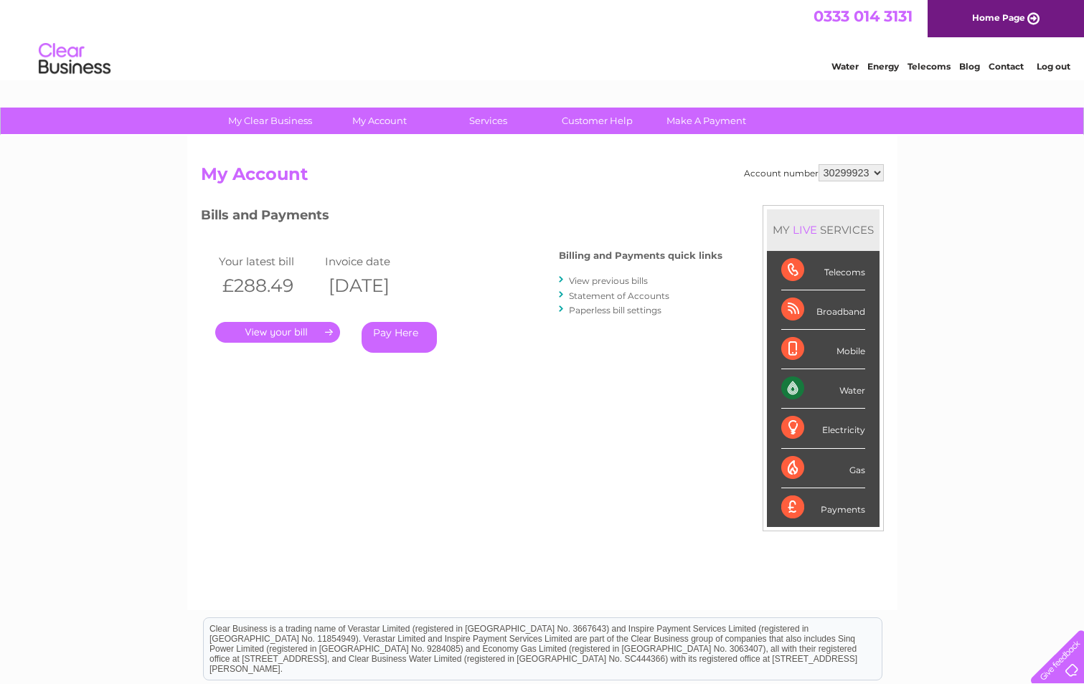 The image size is (1084, 684). What do you see at coordinates (399, 337) in the screenshot?
I see `a: Pay Here` at bounding box center [399, 337].